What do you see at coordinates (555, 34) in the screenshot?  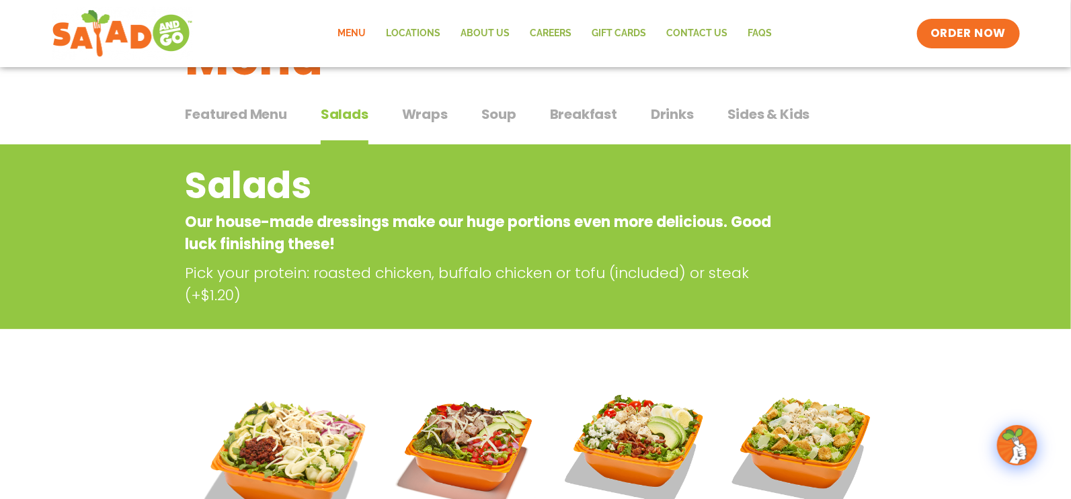 I see `nav: Menu` at bounding box center [555, 34].